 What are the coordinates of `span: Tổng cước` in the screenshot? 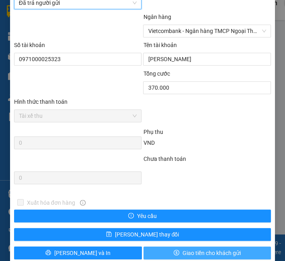 It's located at (156, 74).